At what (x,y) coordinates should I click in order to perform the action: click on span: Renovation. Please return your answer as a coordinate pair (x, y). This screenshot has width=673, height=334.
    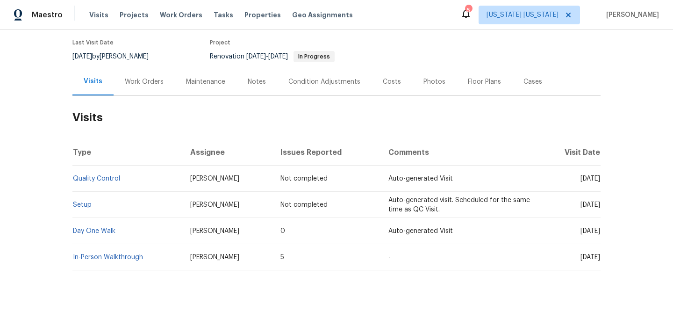
    Looking at the image, I should click on (272, 57).